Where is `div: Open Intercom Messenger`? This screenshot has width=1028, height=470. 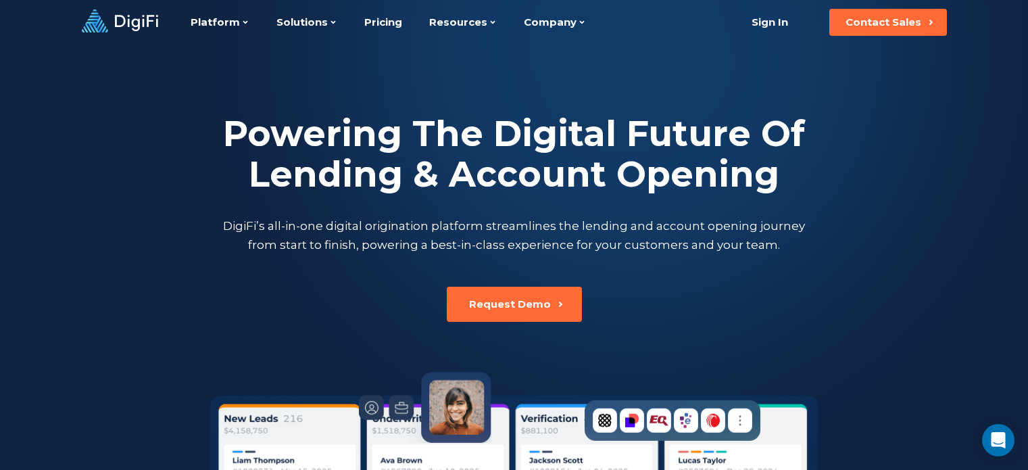 div: Open Intercom Messenger is located at coordinates (998, 440).